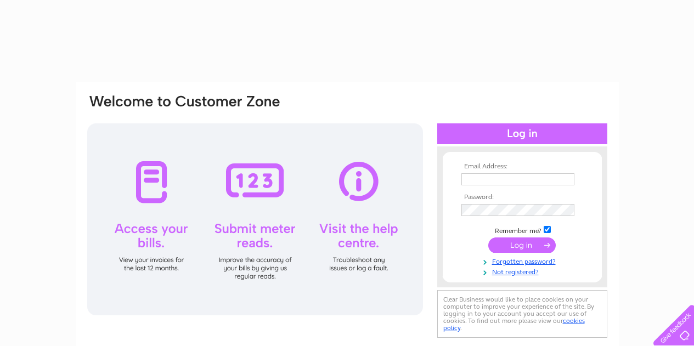  What do you see at coordinates (523, 271) in the screenshot?
I see `a: Not registered?` at bounding box center [523, 271].